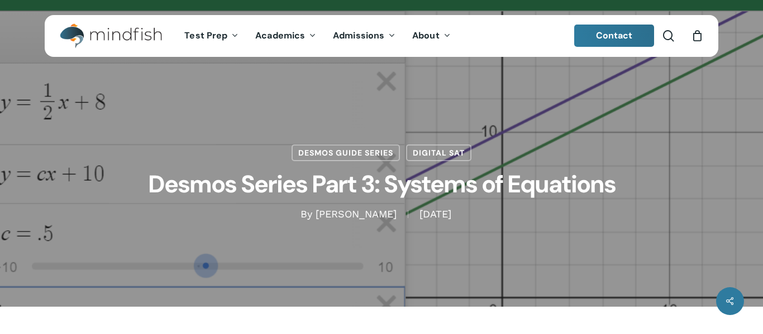 Image resolution: width=763 pixels, height=334 pixels. Describe the element at coordinates (614, 35) in the screenshot. I see `span: Contact` at that location.